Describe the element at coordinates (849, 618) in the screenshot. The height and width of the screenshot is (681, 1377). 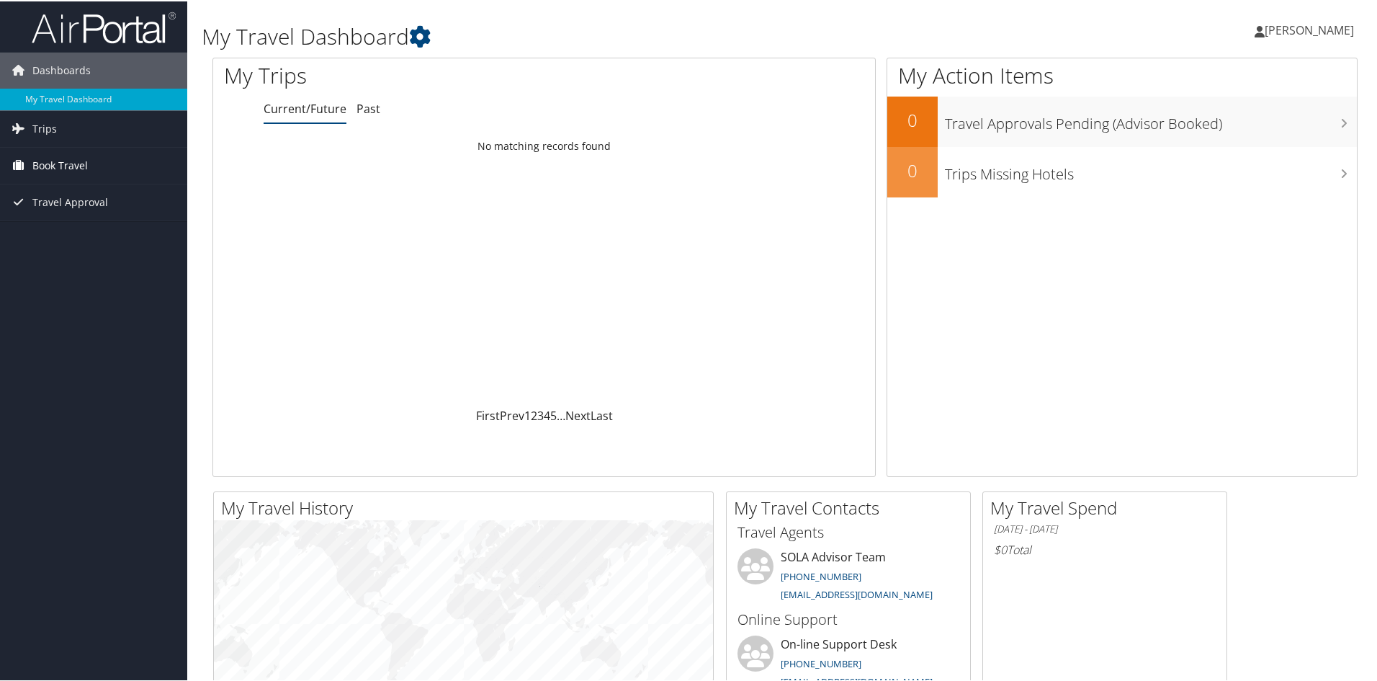
I see `h3: Online Support` at that location.